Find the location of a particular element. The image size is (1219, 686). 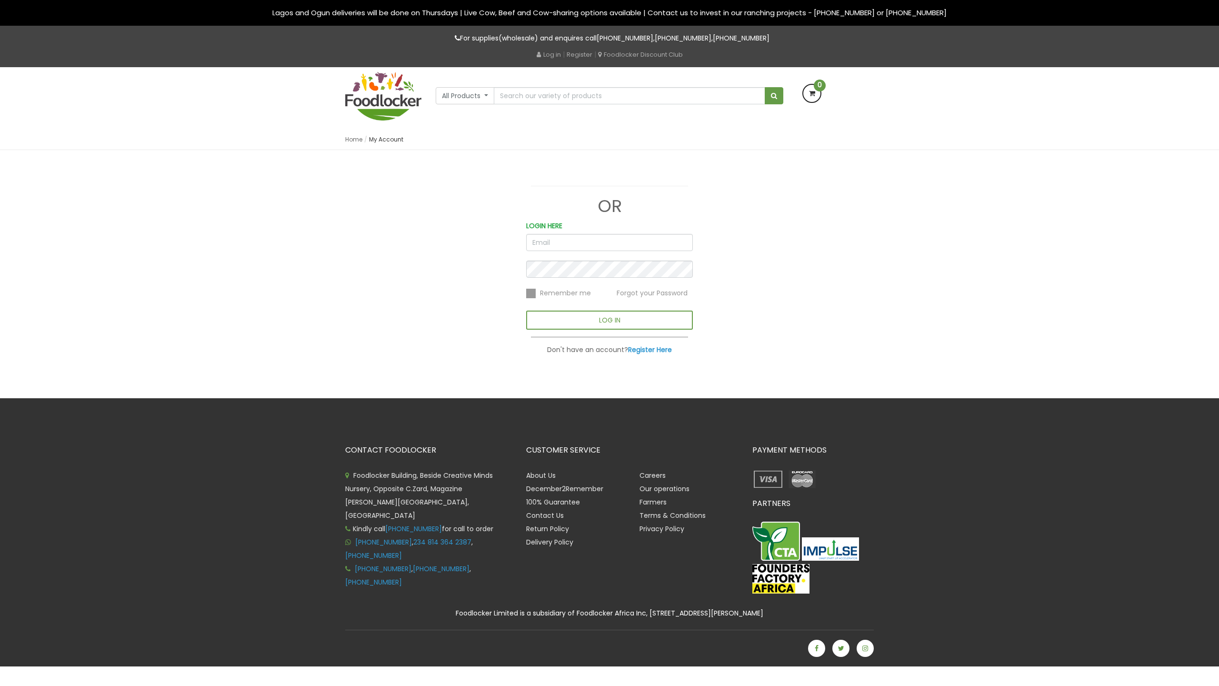

img: FFA is located at coordinates (781, 578).